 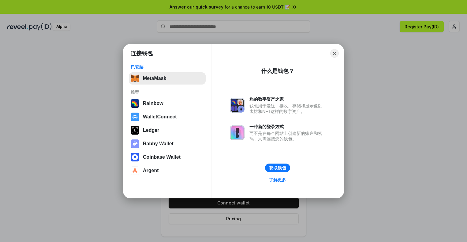 I want to click on div: 获取钱包, so click(x=277, y=168).